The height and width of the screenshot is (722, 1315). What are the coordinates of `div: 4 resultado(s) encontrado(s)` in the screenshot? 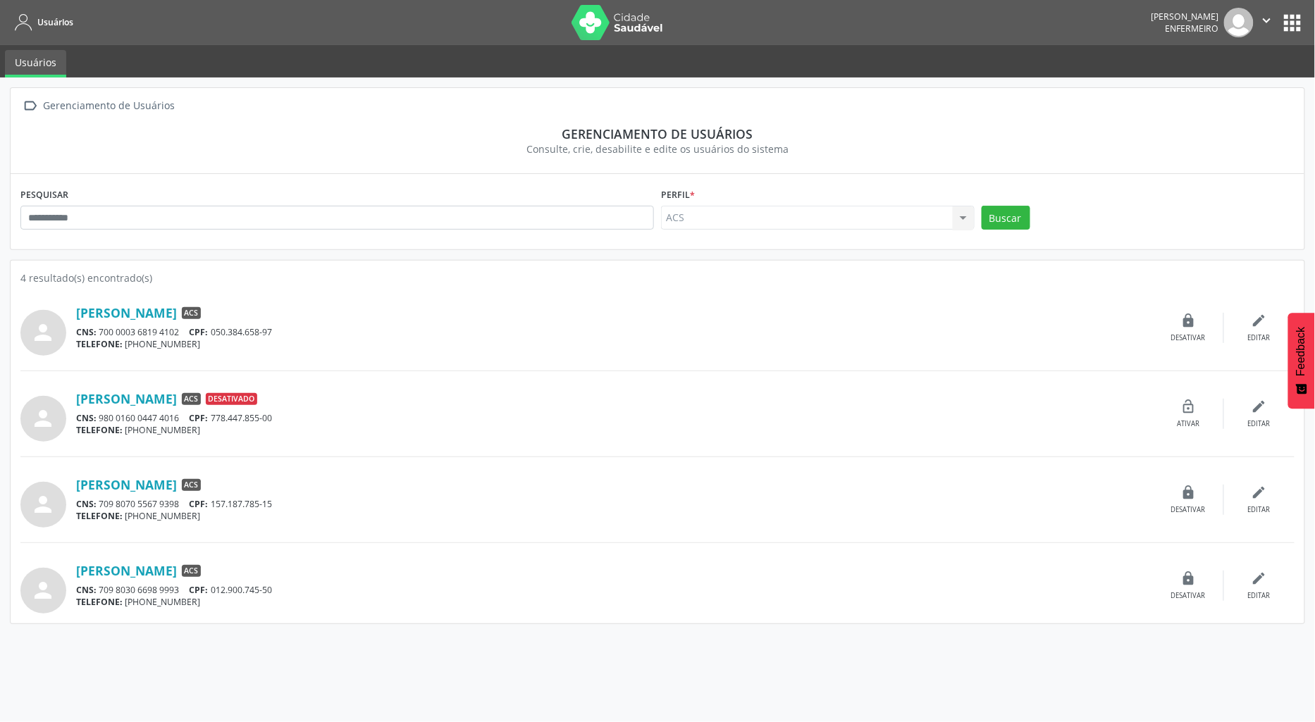 It's located at (658, 278).